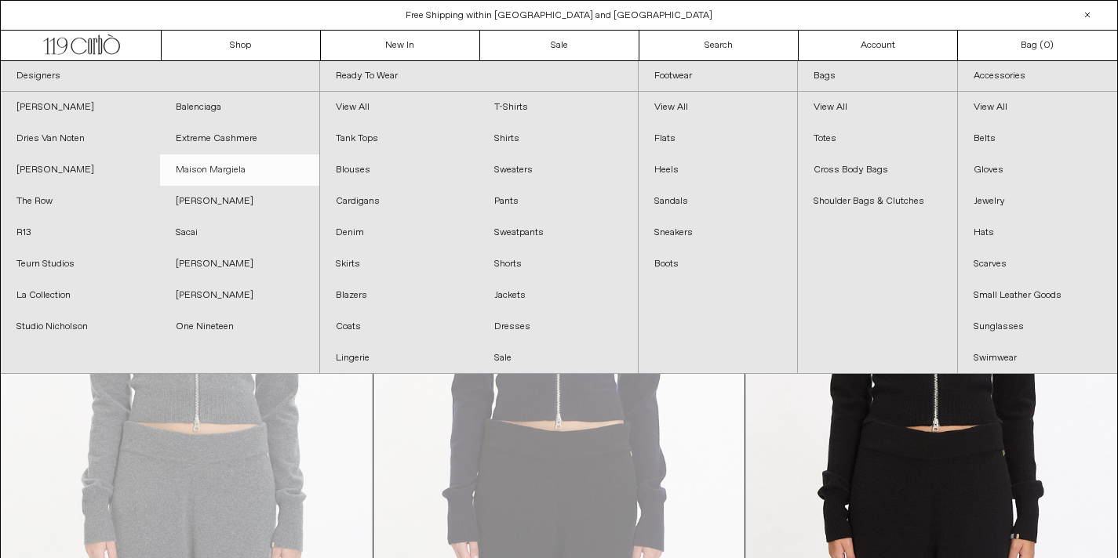 The image size is (1118, 558). What do you see at coordinates (239, 107) in the screenshot?
I see `a: Balenciaga` at bounding box center [239, 107].